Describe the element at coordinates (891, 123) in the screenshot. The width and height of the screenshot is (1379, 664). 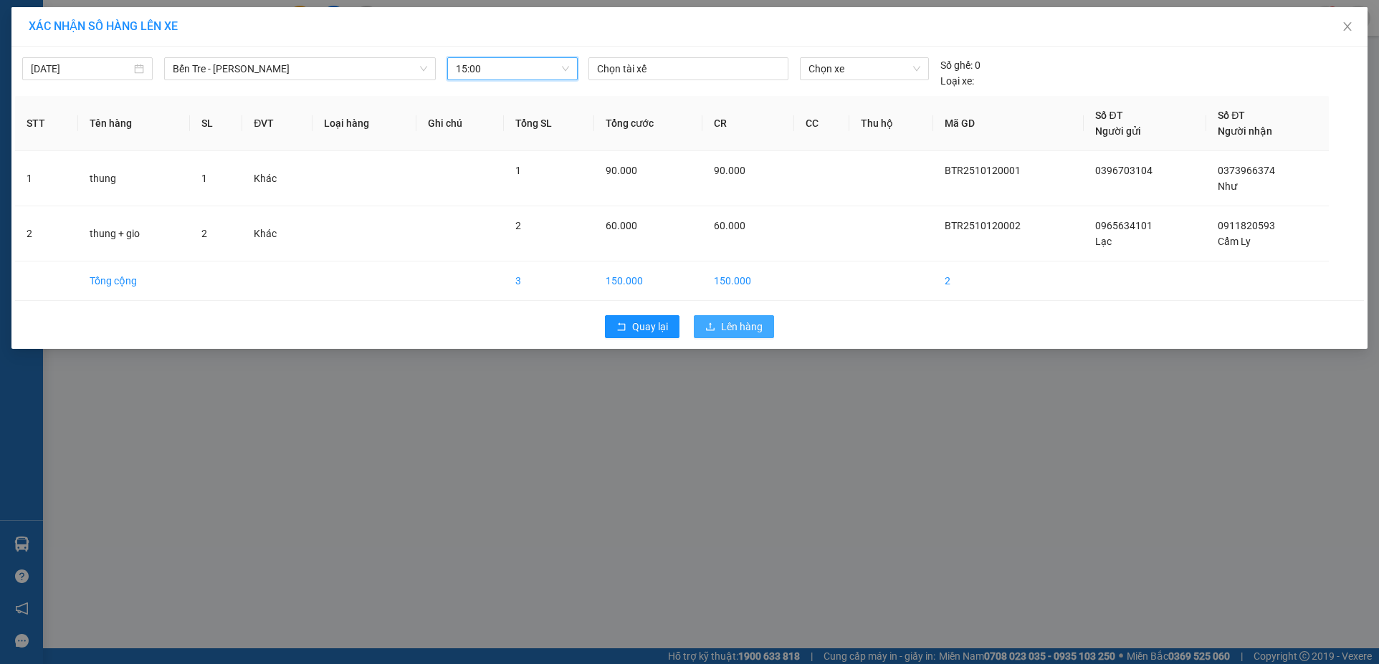
I see `th: Thu hộ` at that location.